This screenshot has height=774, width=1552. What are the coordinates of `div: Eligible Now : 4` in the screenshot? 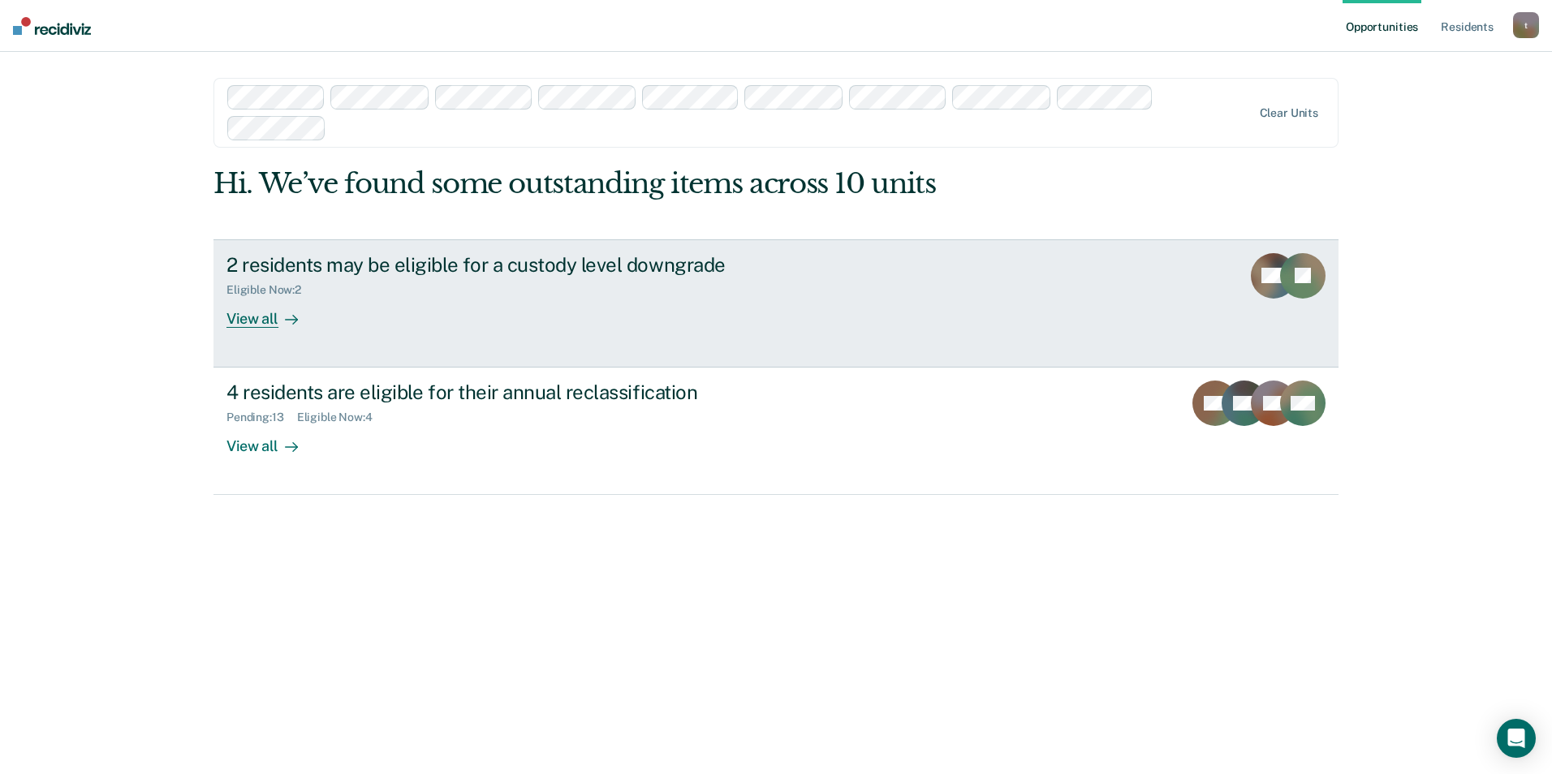 It's located at (341, 417).